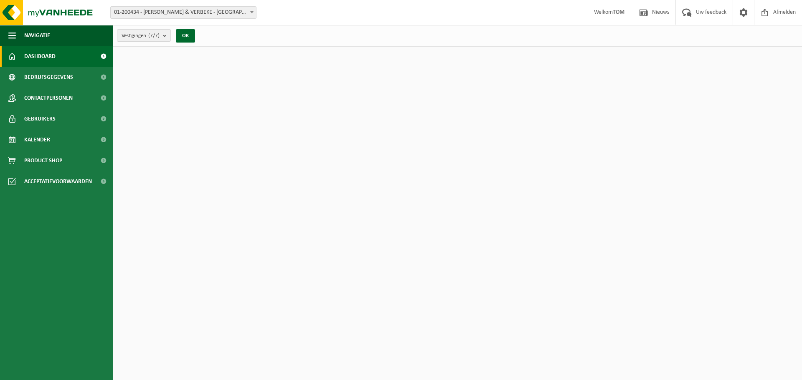 Image resolution: width=802 pixels, height=380 pixels. Describe the element at coordinates (140, 36) in the screenshot. I see `span: Vestigingen` at that location.